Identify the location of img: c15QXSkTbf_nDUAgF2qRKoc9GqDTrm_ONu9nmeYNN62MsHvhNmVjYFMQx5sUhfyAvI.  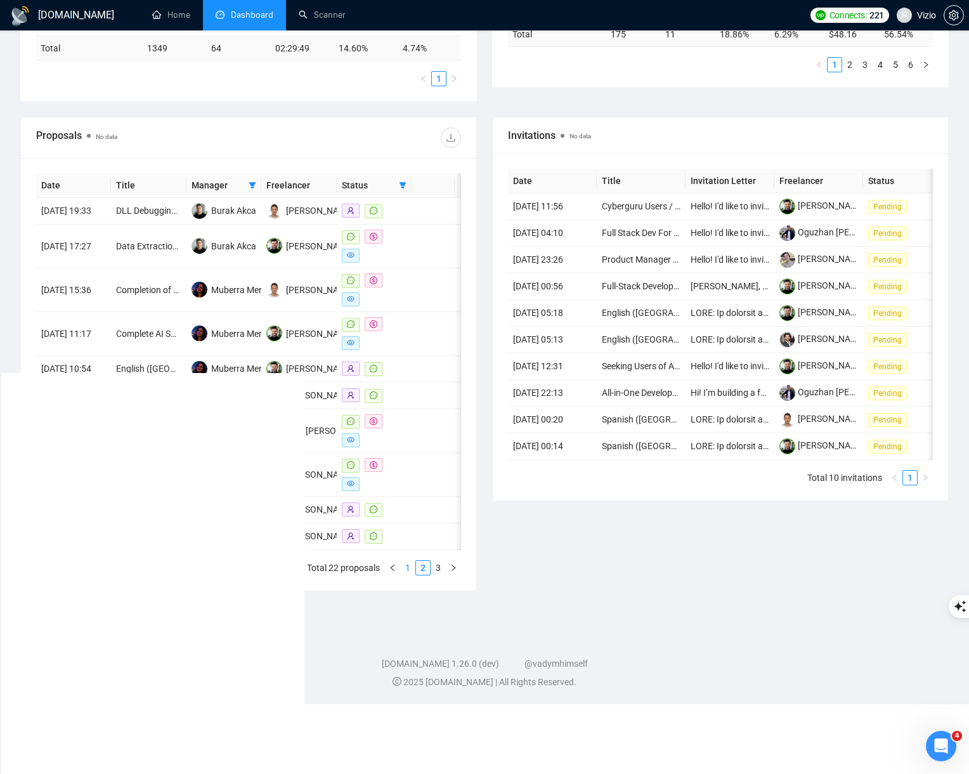
(787, 393).